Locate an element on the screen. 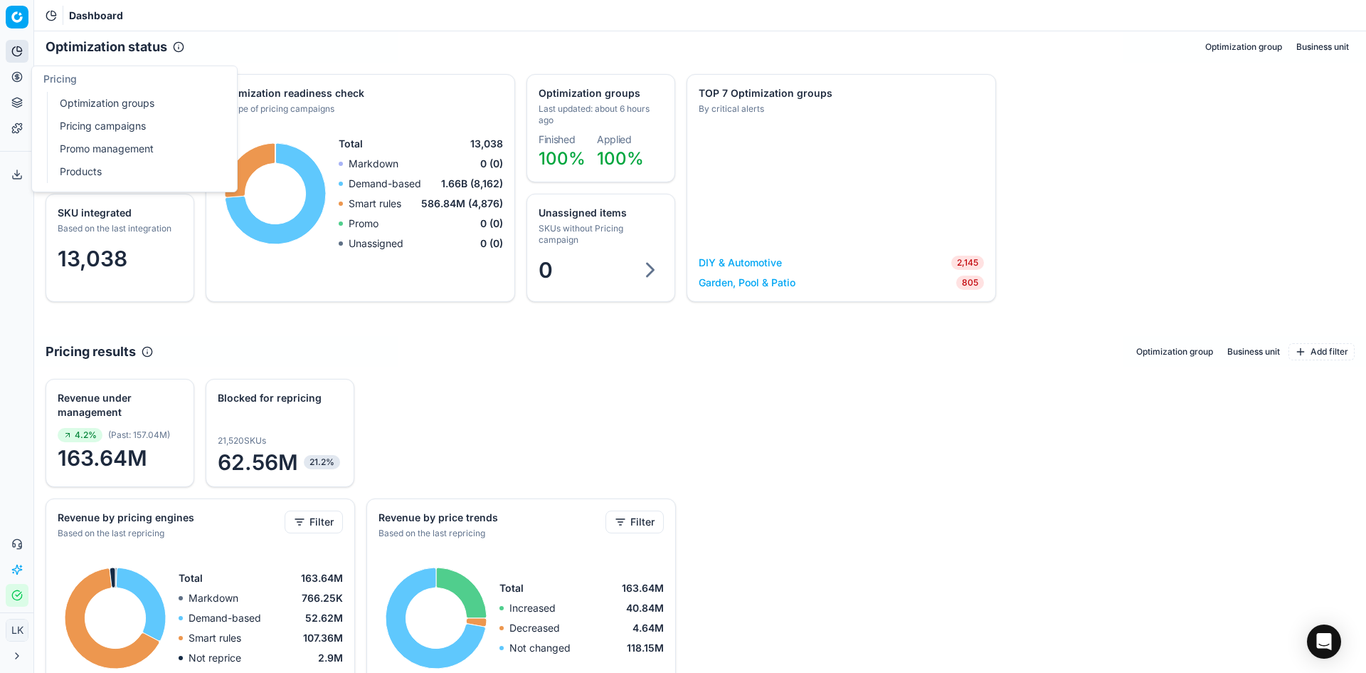  h2: Optimization status is located at coordinates (106, 47).